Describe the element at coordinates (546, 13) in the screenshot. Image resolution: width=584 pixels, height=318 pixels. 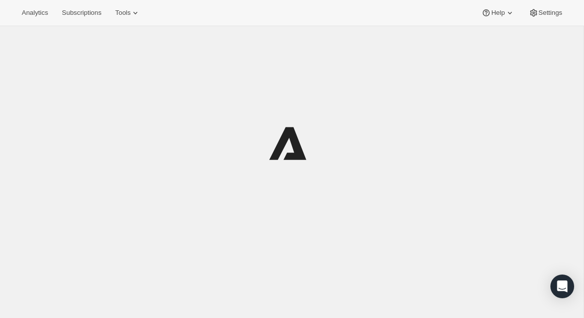
I see `button: Settings` at that location.